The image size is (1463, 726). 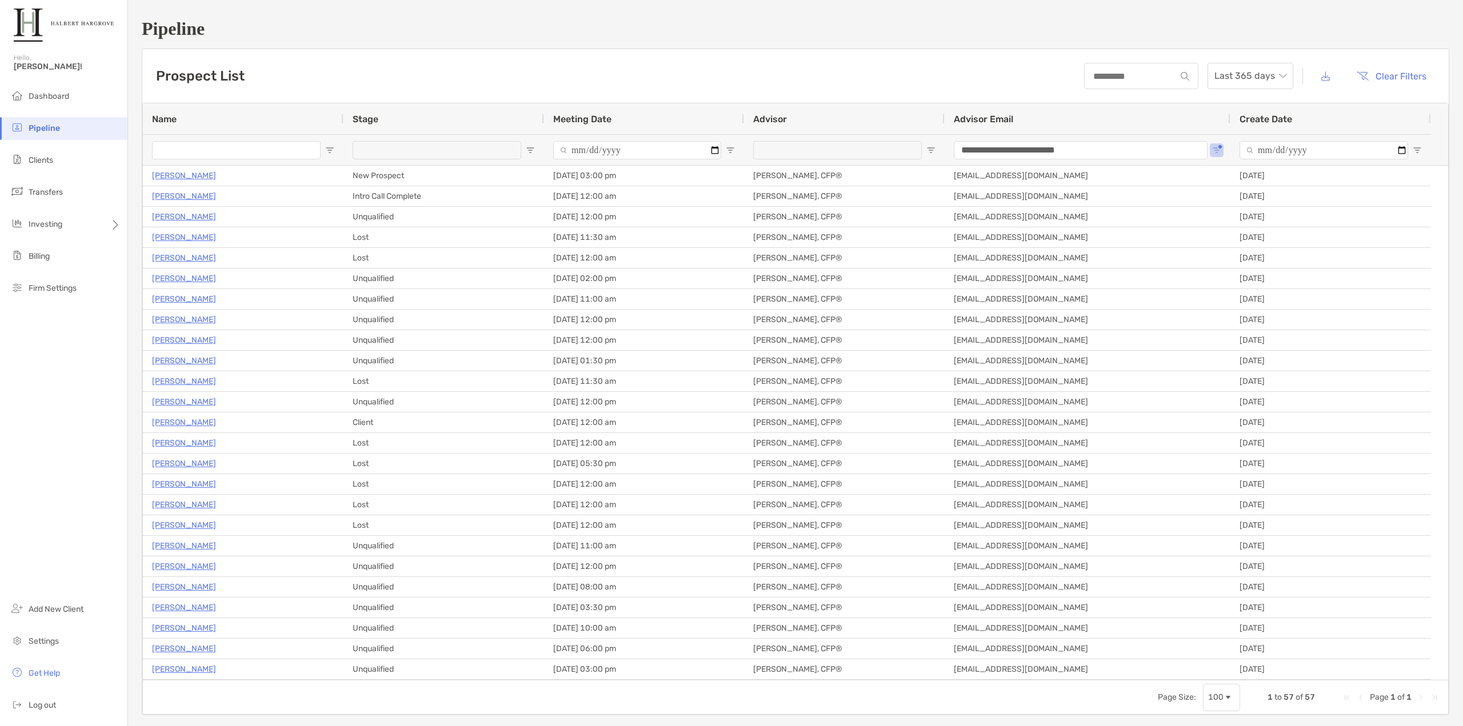 What do you see at coordinates (46, 192) in the screenshot?
I see `span: Transfers` at bounding box center [46, 192].